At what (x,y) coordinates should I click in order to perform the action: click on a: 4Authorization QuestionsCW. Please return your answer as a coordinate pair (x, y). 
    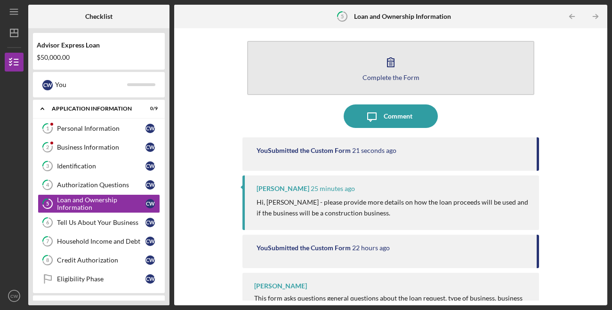
    Looking at the image, I should click on (99, 185).